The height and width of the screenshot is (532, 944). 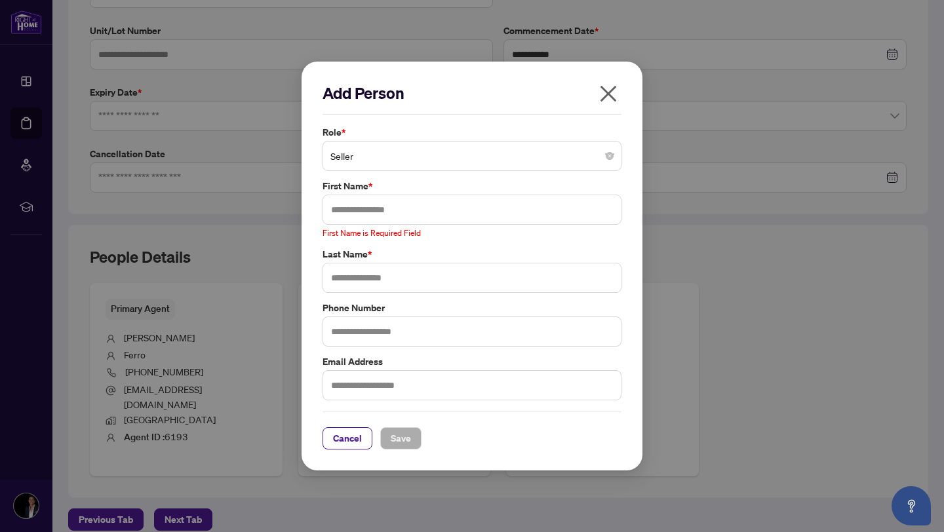 What do you see at coordinates (911, 506) in the screenshot?
I see `button: Open asap` at bounding box center [911, 506].